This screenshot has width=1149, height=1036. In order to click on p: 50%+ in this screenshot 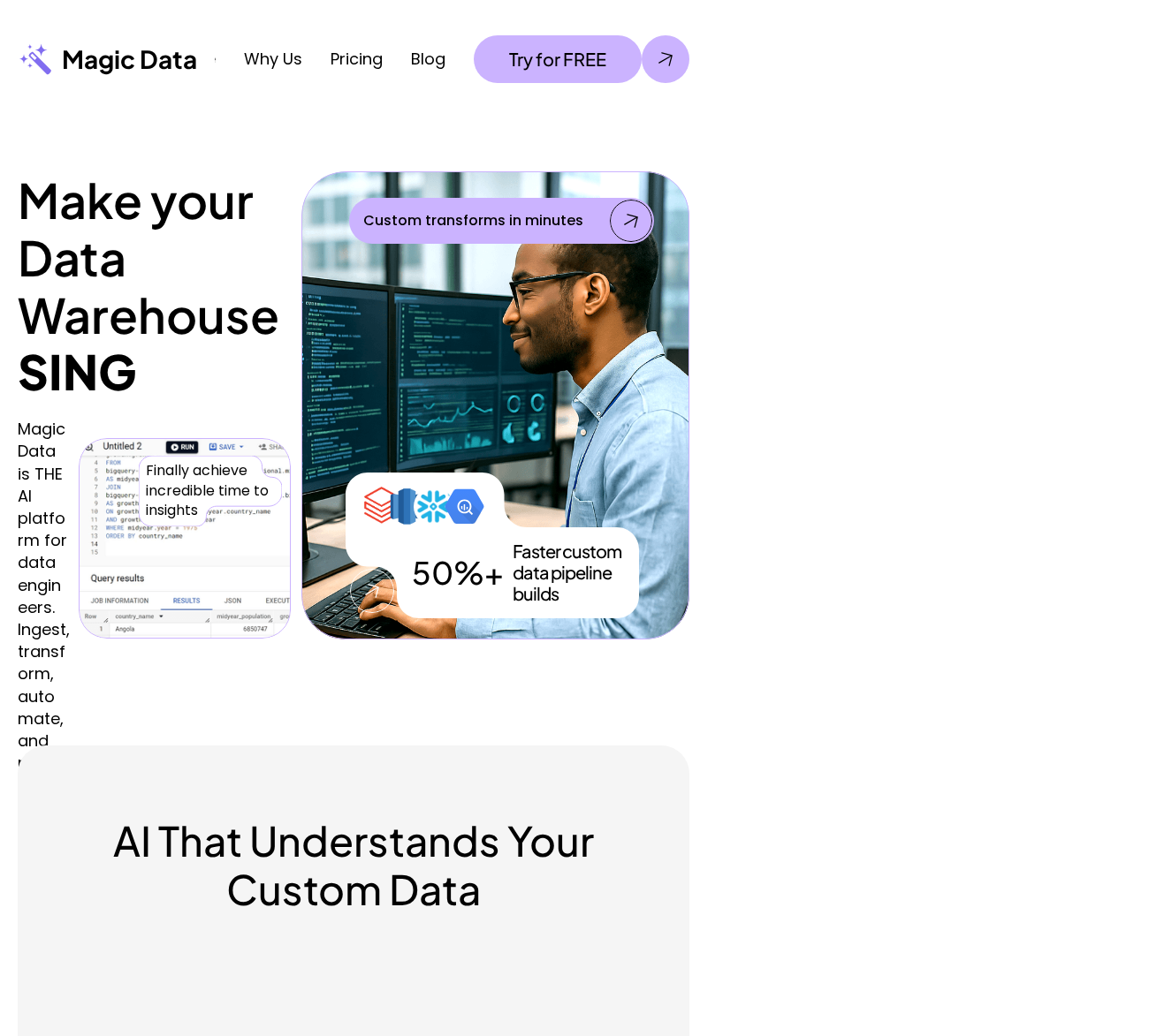, I will do `click(457, 573)`.